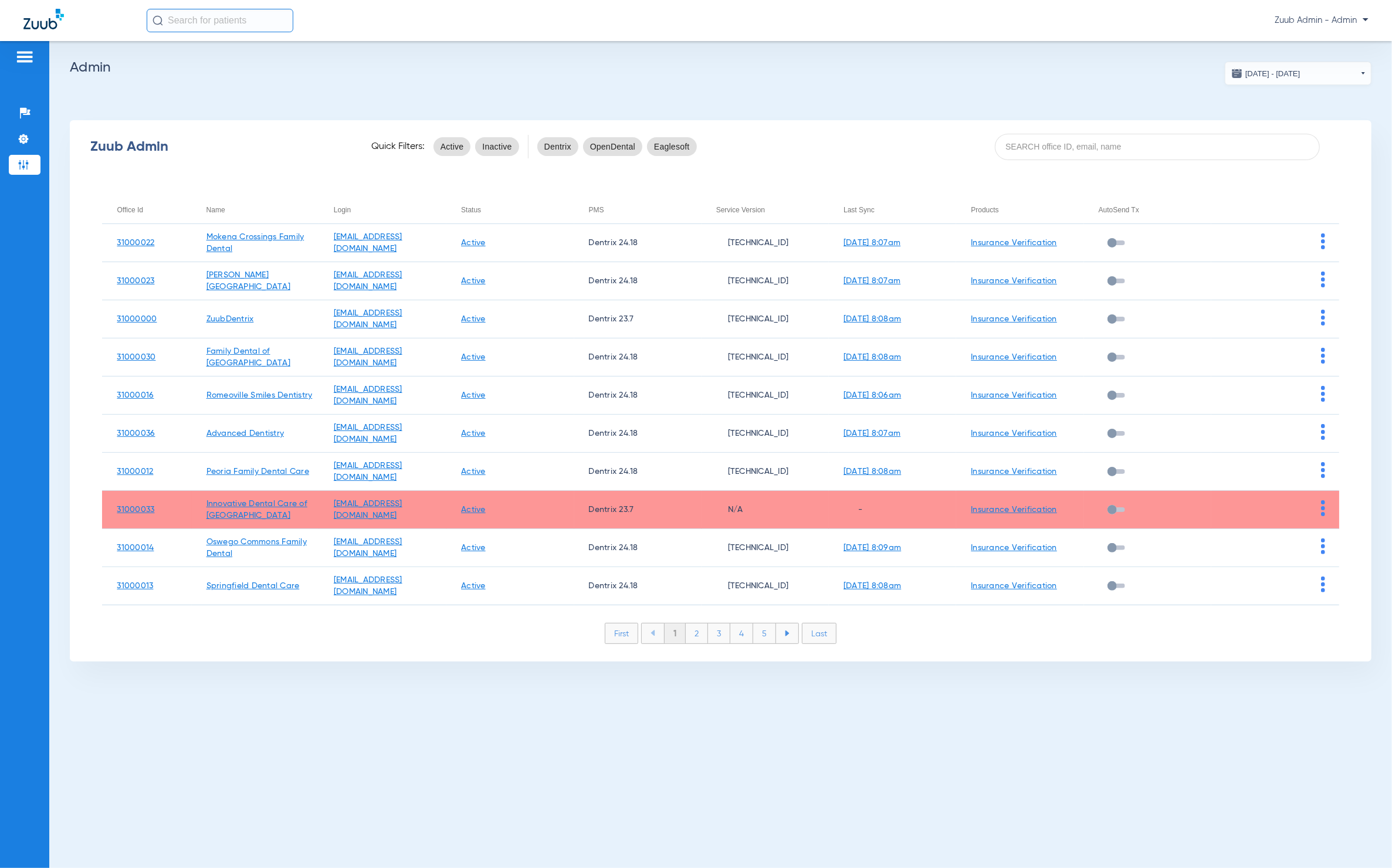 The width and height of the screenshot is (1392, 868). Describe the element at coordinates (135, 471) in the screenshot. I see `a: 31000012` at that location.